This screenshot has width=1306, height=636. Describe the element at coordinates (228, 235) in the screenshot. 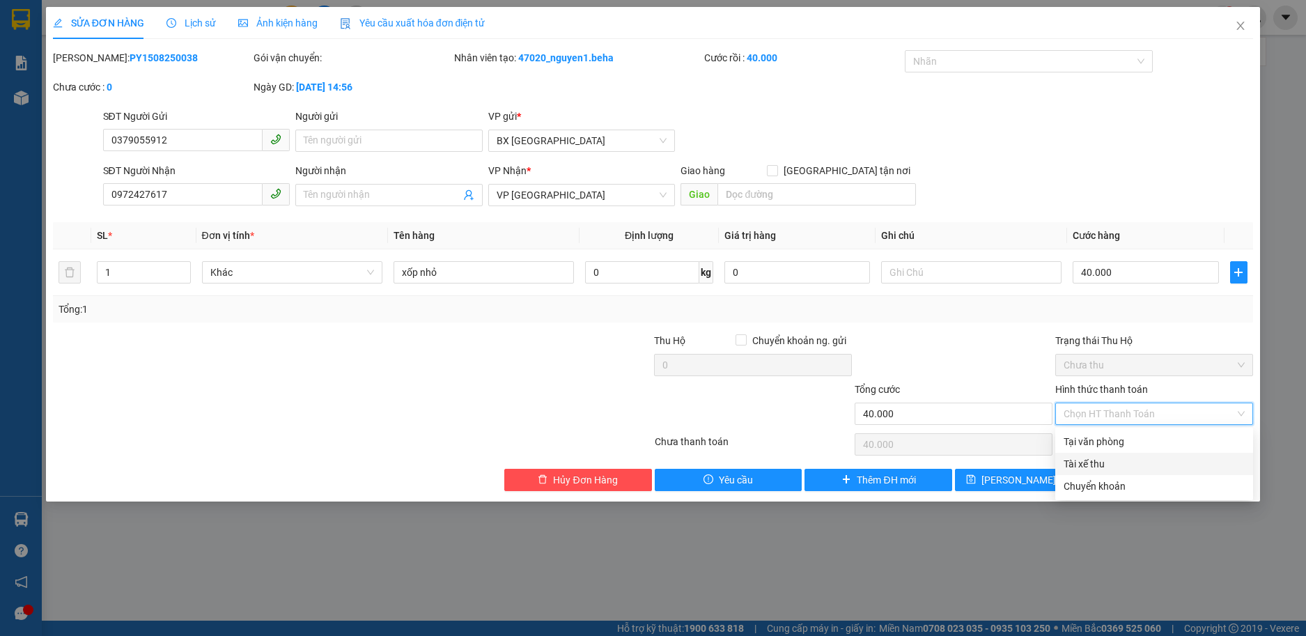

I see `span: Đơn vị tính` at that location.